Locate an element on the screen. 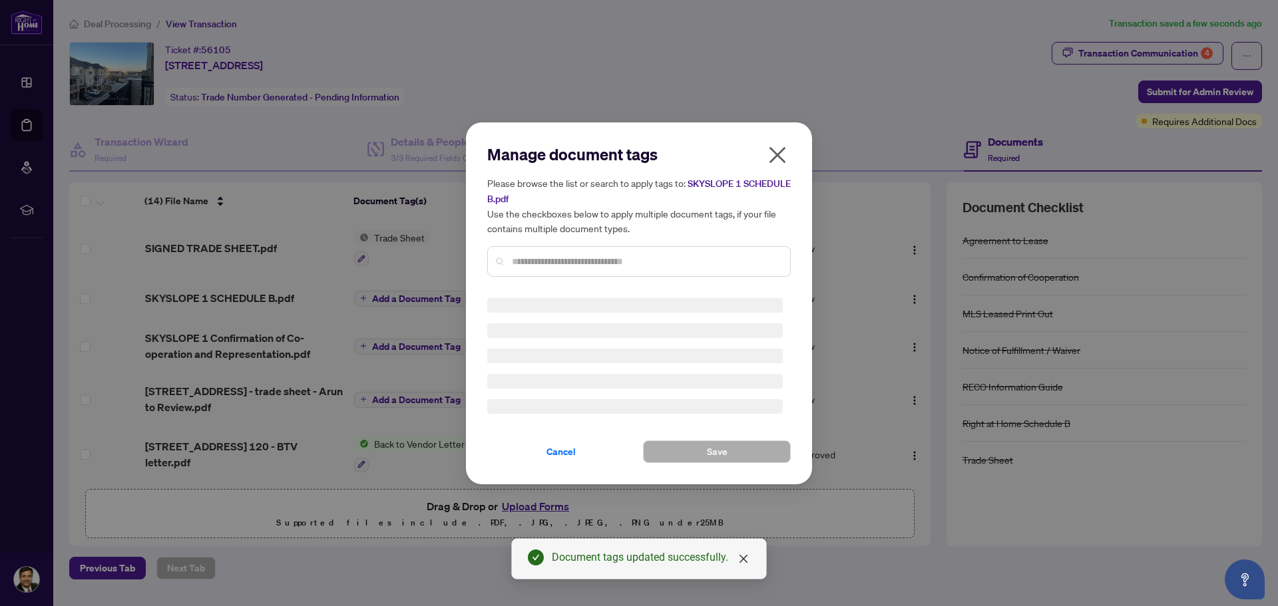 This screenshot has width=1278, height=606. a: Close is located at coordinates (743, 559).